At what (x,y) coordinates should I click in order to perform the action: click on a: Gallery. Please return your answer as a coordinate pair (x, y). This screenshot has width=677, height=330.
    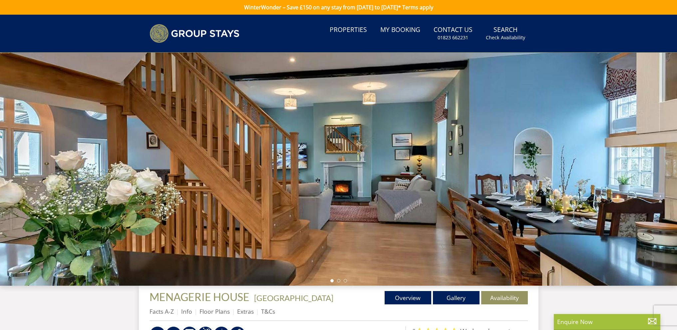
    Looking at the image, I should click on (456, 298).